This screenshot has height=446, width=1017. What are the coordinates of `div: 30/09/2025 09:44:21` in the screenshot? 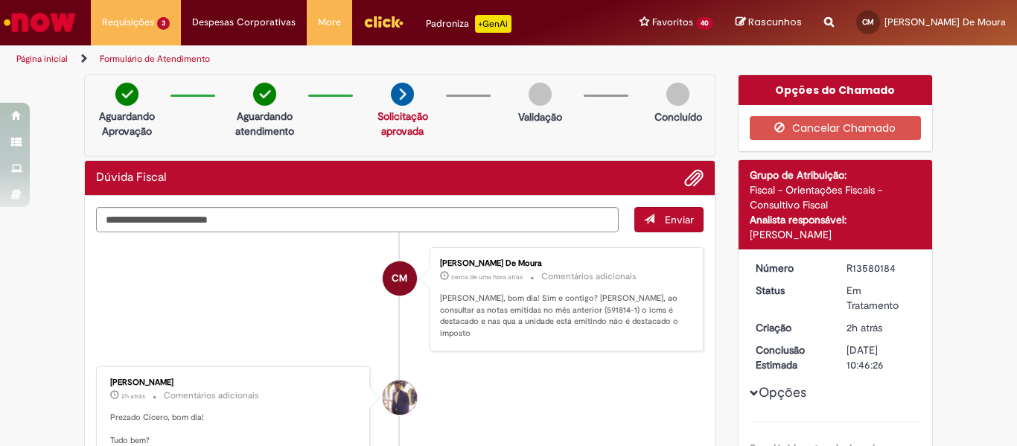 It's located at (880, 327).